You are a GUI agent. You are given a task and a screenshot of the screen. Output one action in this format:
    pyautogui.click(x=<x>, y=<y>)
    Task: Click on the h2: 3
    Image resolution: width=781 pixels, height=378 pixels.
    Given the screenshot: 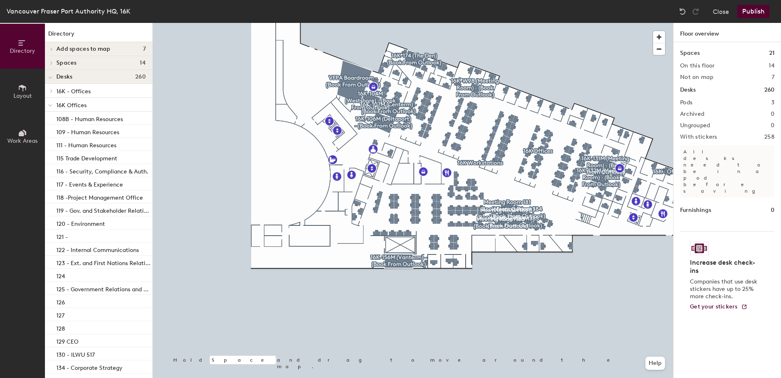 What is the action you would take?
    pyautogui.click(x=773, y=103)
    